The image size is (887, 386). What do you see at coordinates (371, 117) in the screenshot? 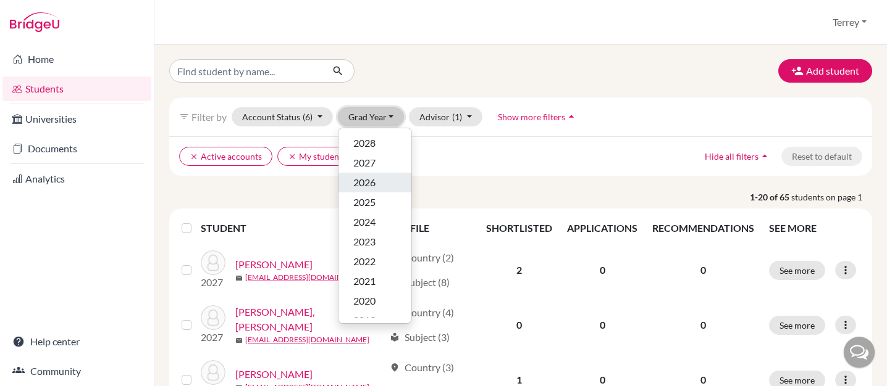
I see `button: Grad Year` at bounding box center [371, 117].